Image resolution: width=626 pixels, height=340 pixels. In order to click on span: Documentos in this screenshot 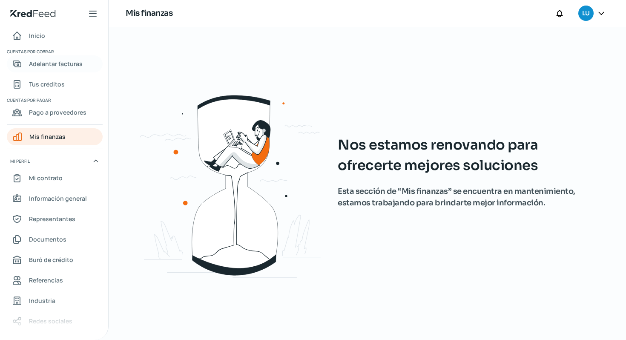, I will do `click(48, 239)`.